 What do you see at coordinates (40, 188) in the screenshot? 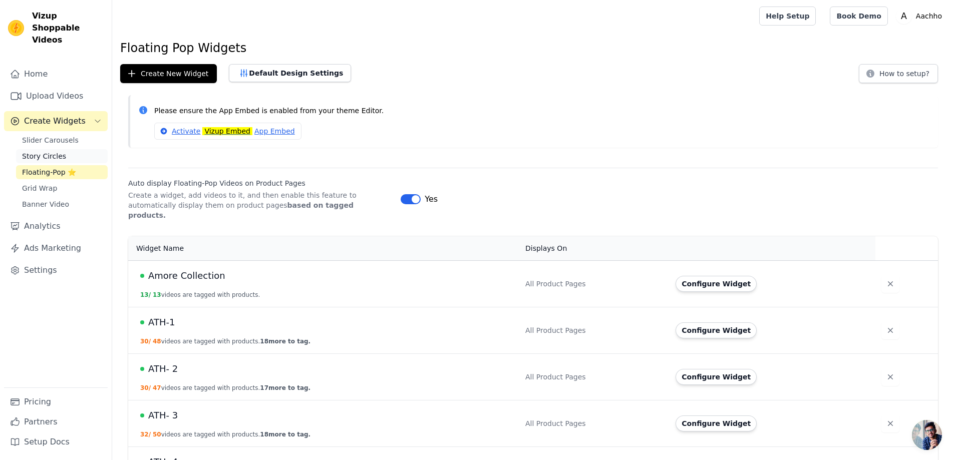
I see `span: Grid Wrap` at bounding box center [40, 188].